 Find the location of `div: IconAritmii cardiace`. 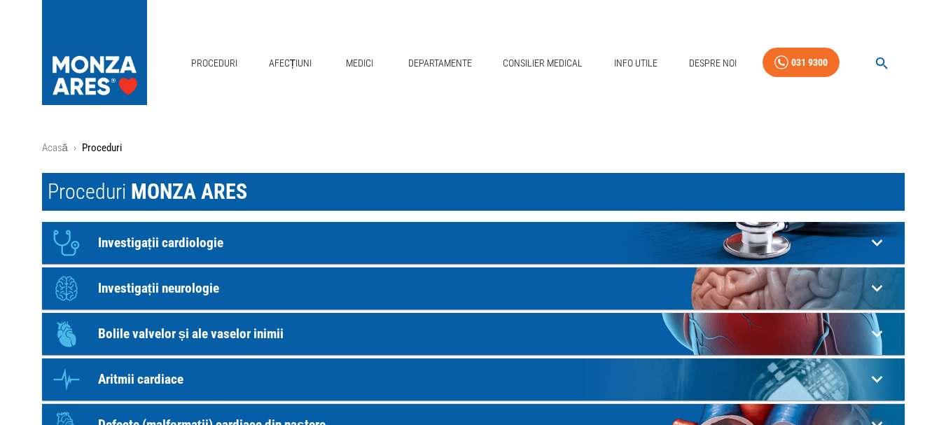

div: IconAritmii cardiace is located at coordinates (473, 379).